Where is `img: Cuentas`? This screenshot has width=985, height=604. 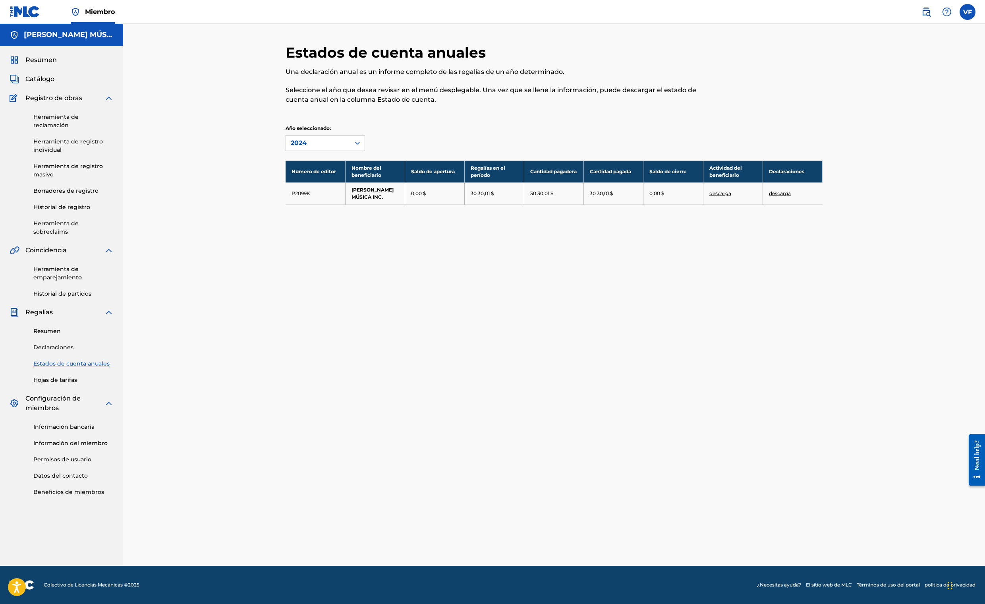 img: Cuentas is located at coordinates (14, 35).